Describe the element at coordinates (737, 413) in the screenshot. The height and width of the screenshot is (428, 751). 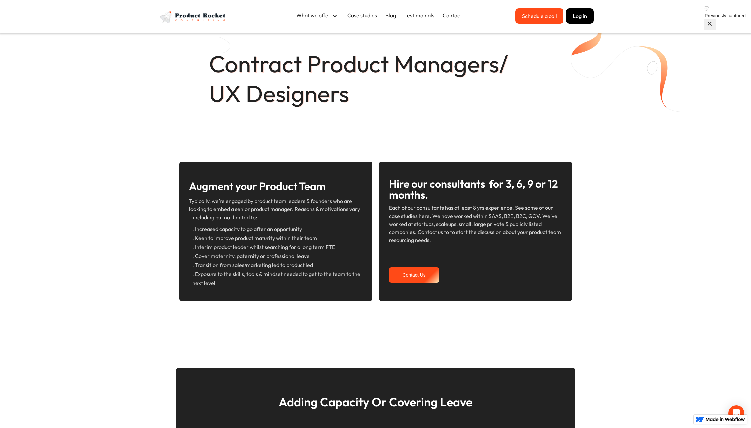
I see `div: Open Intercom Messenger` at that location.